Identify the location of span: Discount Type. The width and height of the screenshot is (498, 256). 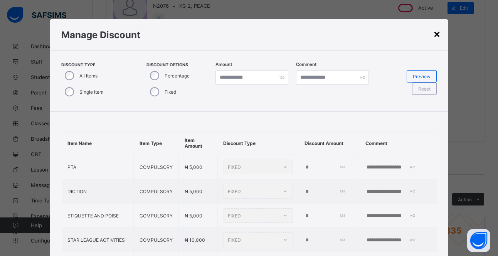
(96, 65).